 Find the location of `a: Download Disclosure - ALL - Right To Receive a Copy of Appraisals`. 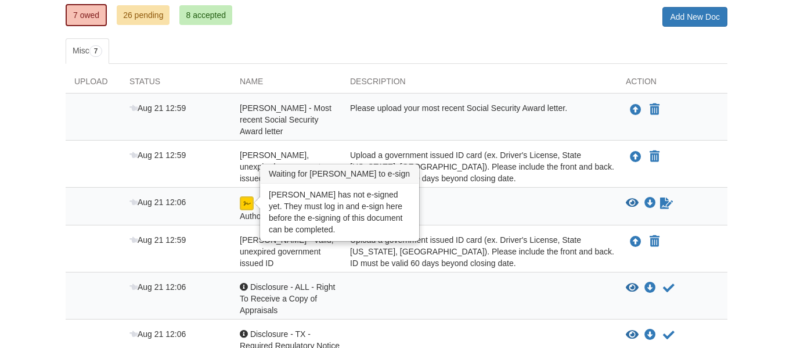

a: Download Disclosure - ALL - Right To Receive a Copy of Appraisals is located at coordinates (650, 288).